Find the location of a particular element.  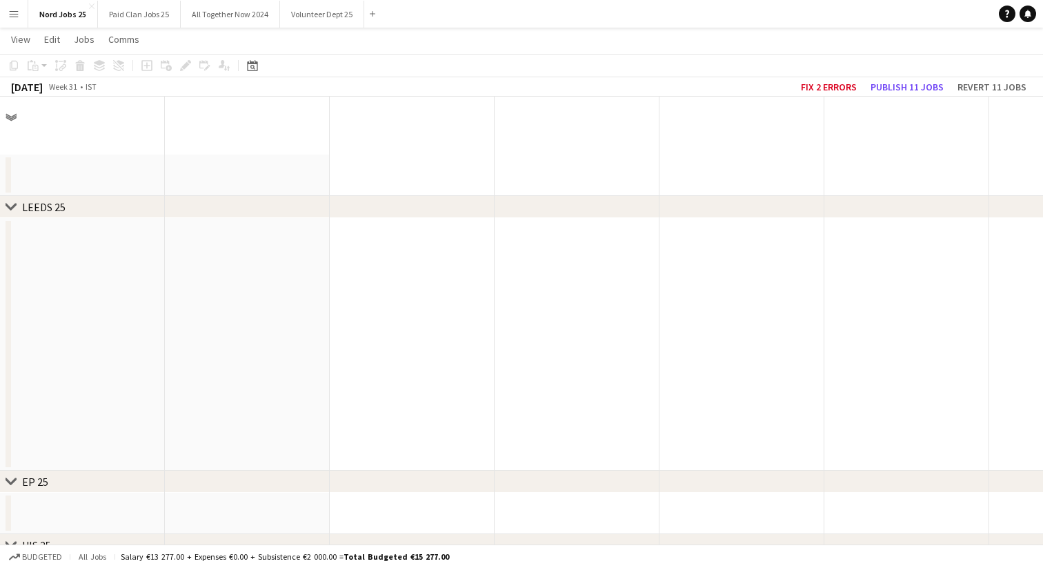

div: Salary €13 277.00 + Expenses €0.00 + Subsistence €2 000.00 = is located at coordinates (285, 556).